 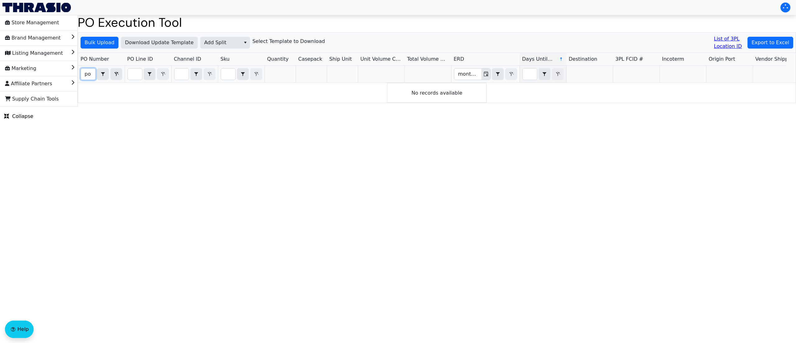 What do you see at coordinates (95, 59) in the screenshot?
I see `span: PO Number` at bounding box center [95, 59].